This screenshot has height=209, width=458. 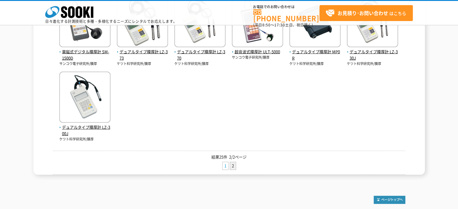 I want to click on span: デュアルタイプ膜厚計 LZ-373, so click(x=142, y=55).